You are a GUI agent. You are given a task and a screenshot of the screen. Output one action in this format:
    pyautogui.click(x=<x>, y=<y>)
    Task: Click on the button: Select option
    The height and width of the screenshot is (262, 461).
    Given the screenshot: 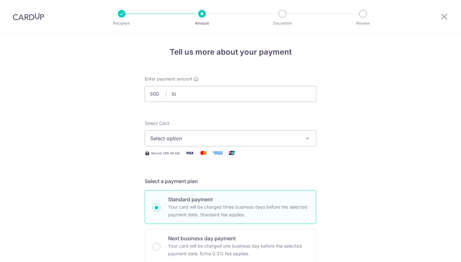 What is the action you would take?
    pyautogui.click(x=230, y=139)
    